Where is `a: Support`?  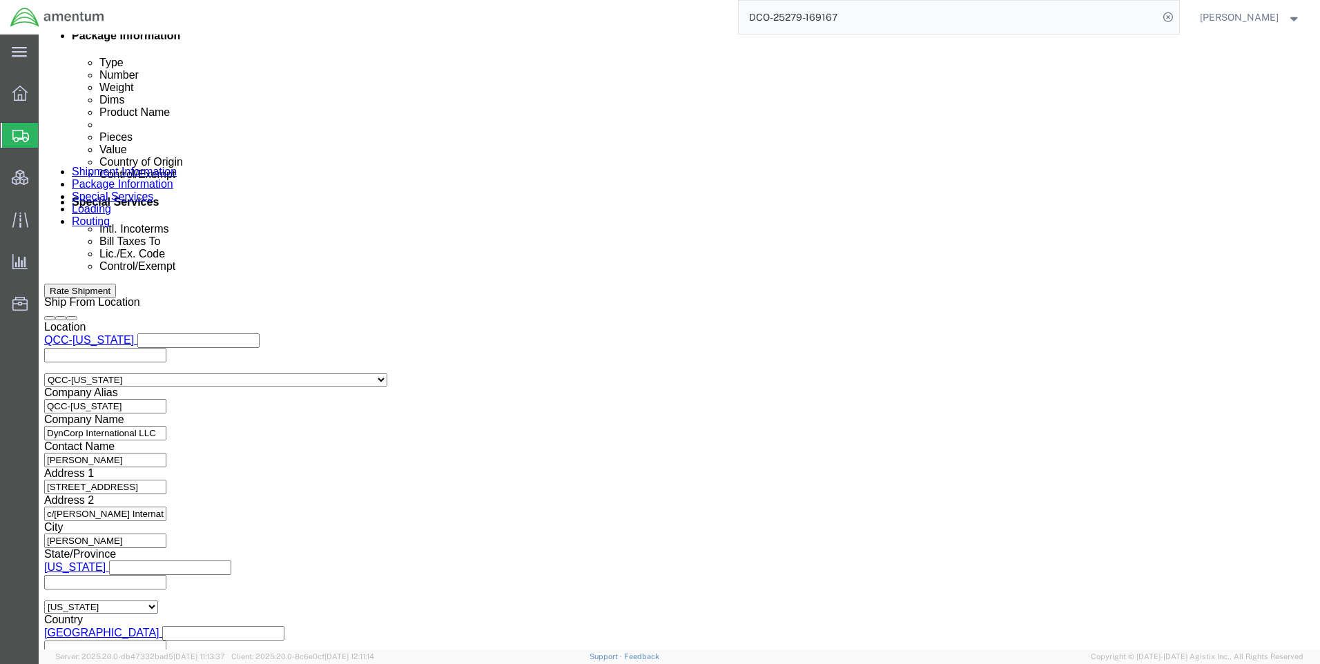
a: Support is located at coordinates (607, 656).